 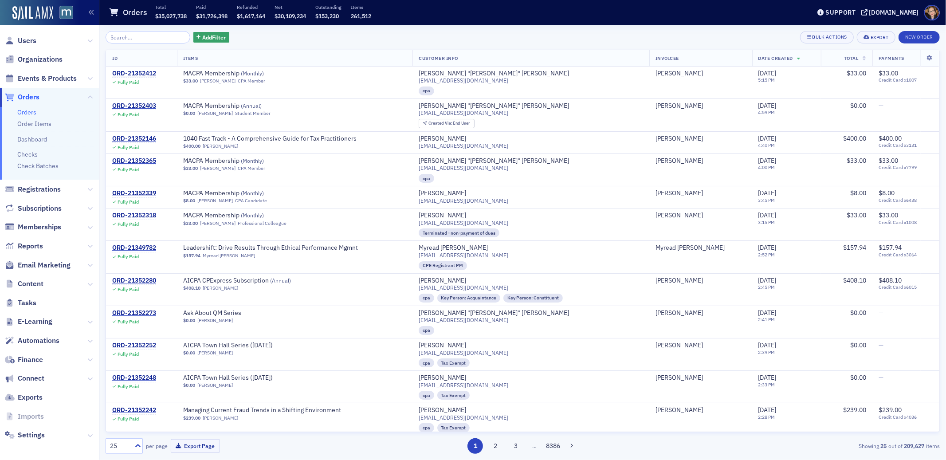 What do you see at coordinates (239, 161) in the screenshot?
I see `a: MACPA Membership (Monthly)` at bounding box center [239, 161].